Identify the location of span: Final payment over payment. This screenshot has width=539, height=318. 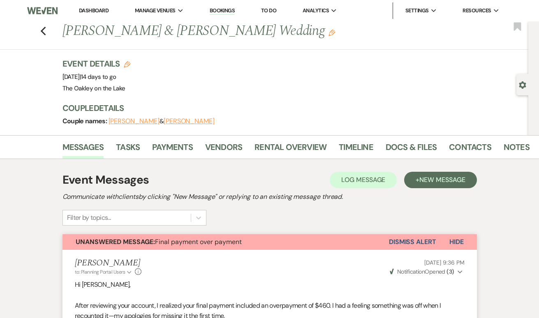
(159, 242).